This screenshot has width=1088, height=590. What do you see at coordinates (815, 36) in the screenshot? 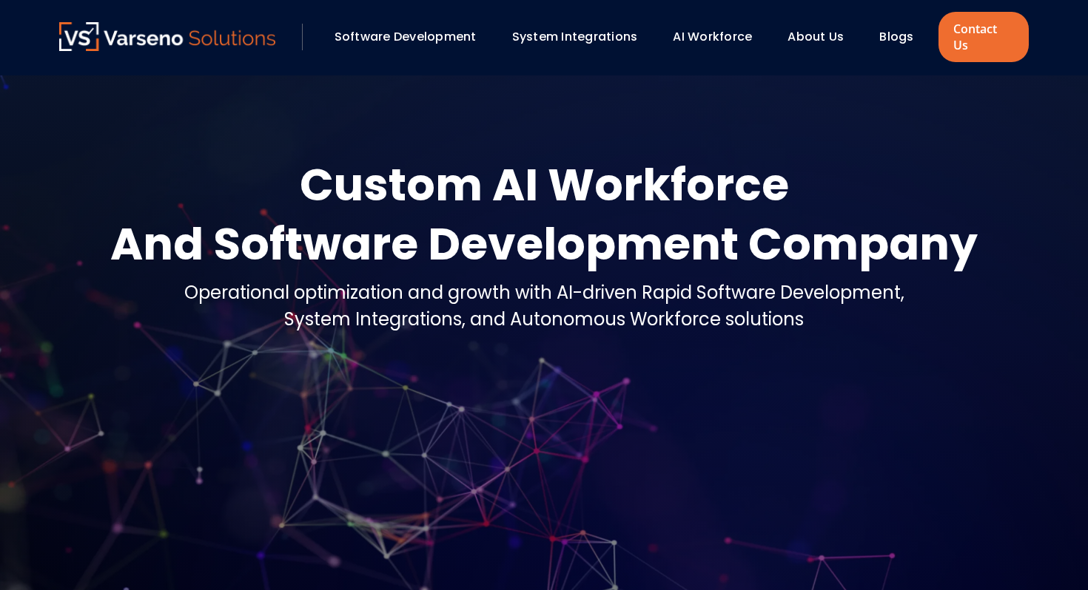
I see `a: About Us` at bounding box center [815, 36].